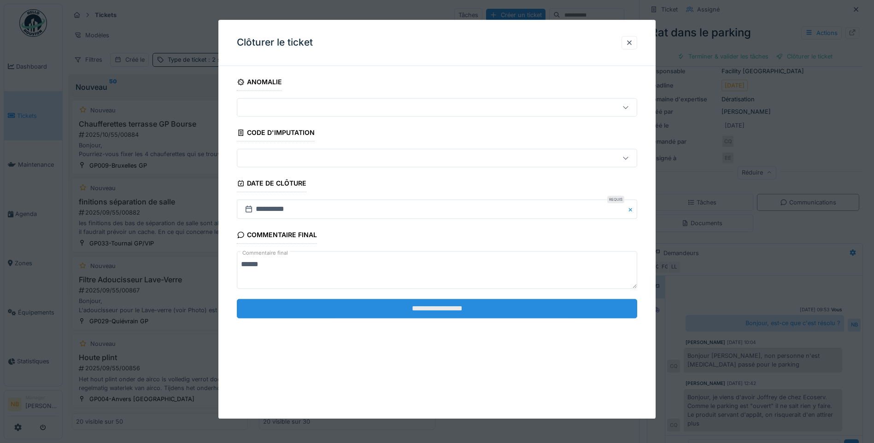  Describe the element at coordinates (271, 185) in the screenshot. I see `div: Date de clôture` at that location.